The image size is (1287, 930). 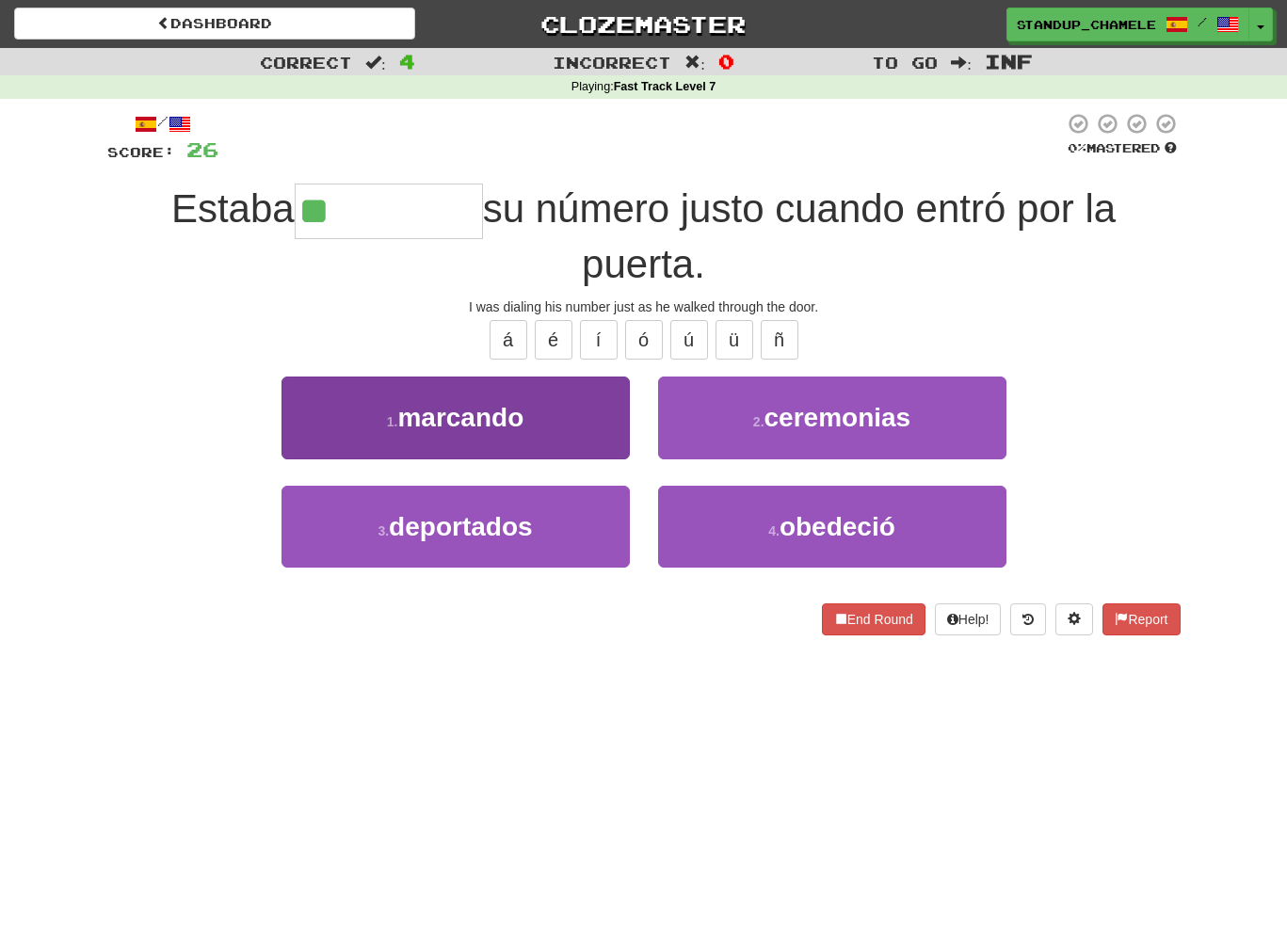 I want to click on button: 1.marcando, so click(x=456, y=417).